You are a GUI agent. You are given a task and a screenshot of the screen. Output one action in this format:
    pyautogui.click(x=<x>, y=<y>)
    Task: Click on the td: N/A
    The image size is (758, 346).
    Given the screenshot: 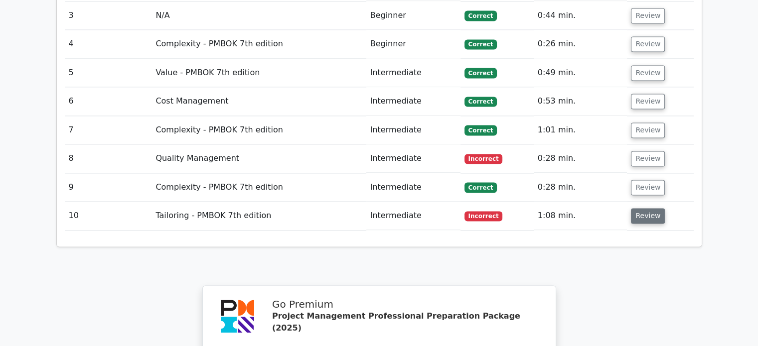 What is the action you would take?
    pyautogui.click(x=259, y=15)
    